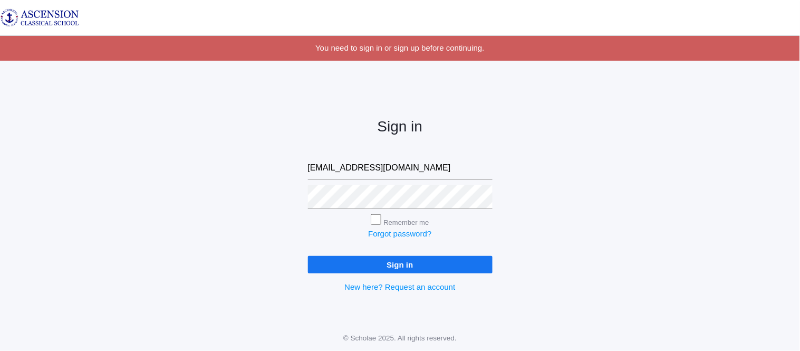 This screenshot has width=800, height=351. What do you see at coordinates (400, 233) in the screenshot?
I see `a: Forgot password?` at bounding box center [400, 233].